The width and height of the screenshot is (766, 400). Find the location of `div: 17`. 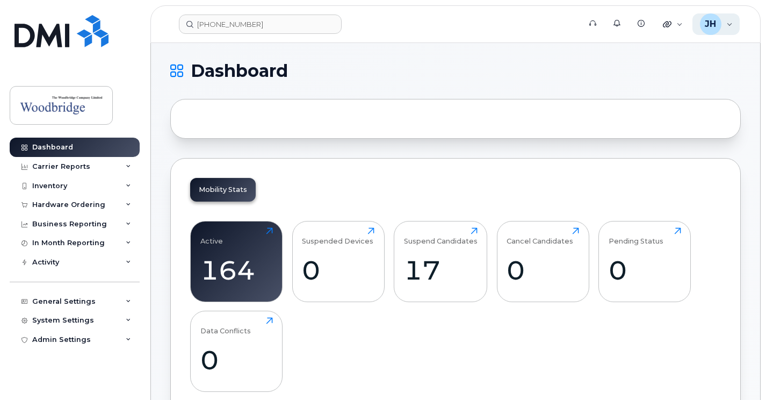

div: 17 is located at coordinates (441, 270).